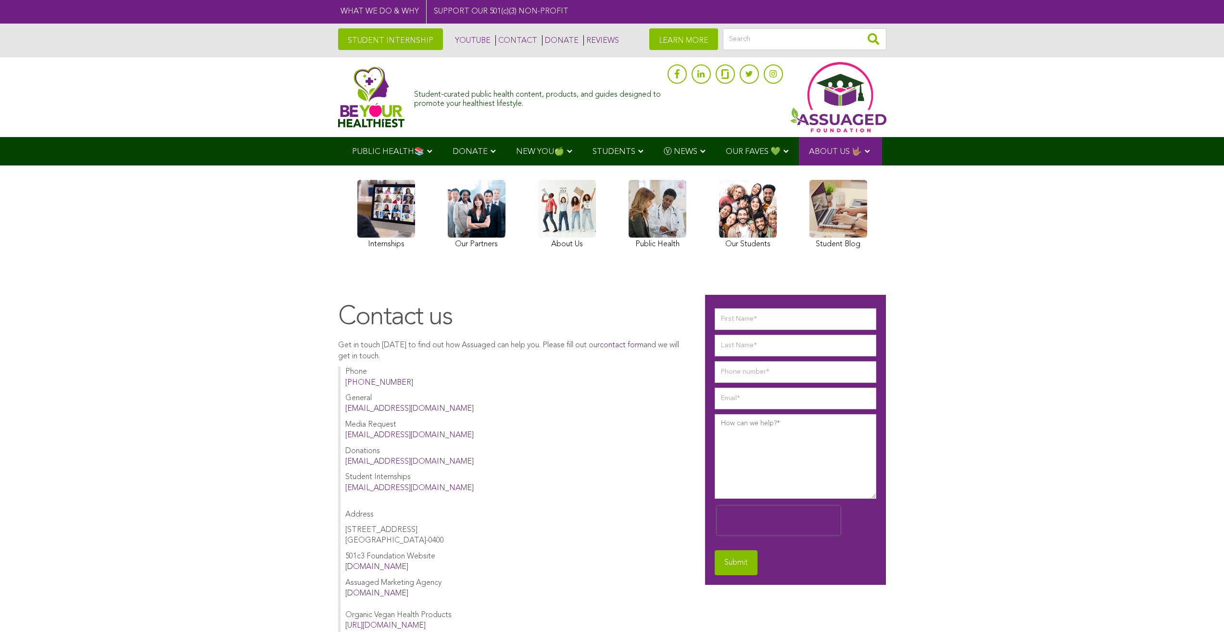 The height and width of the screenshot is (632, 1224). Describe the element at coordinates (612, 151) in the screenshot. I see `div: Navigation Menu` at that location.